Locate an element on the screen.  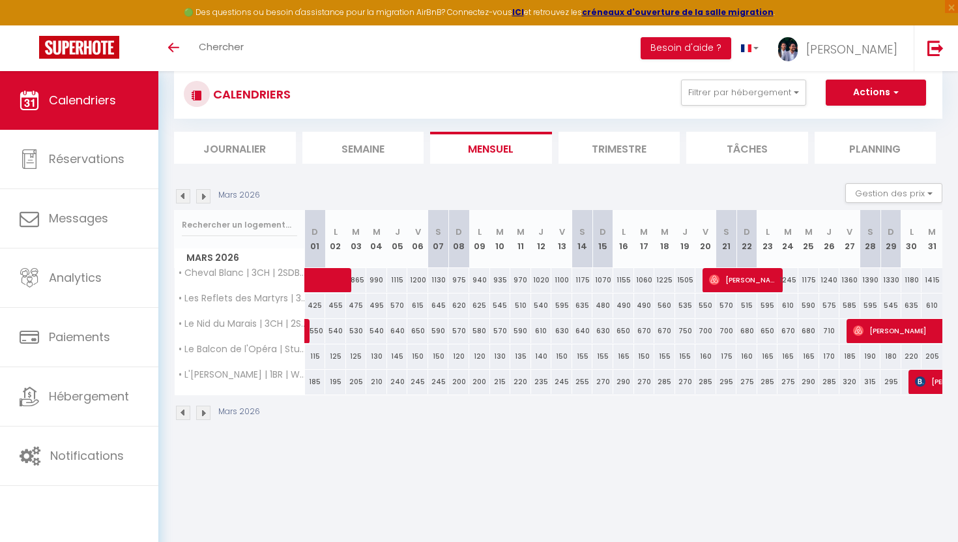
button: Ouvrir le widget de chat LiveChat is located at coordinates (30, 25).